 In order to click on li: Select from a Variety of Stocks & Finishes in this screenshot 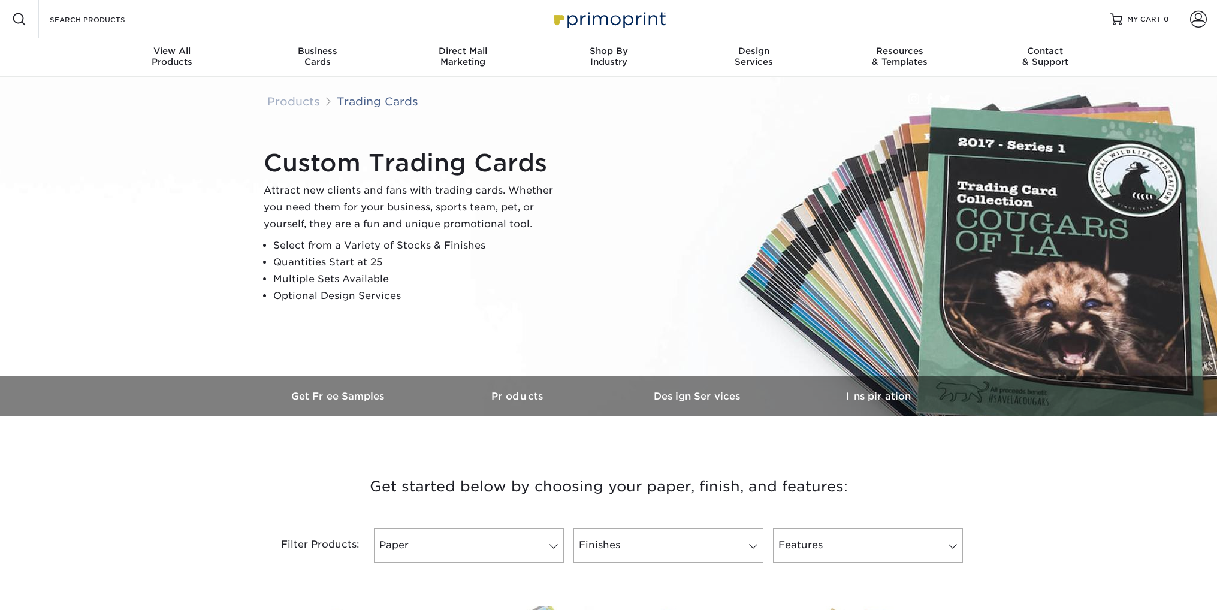, I will do `click(418, 246)`.